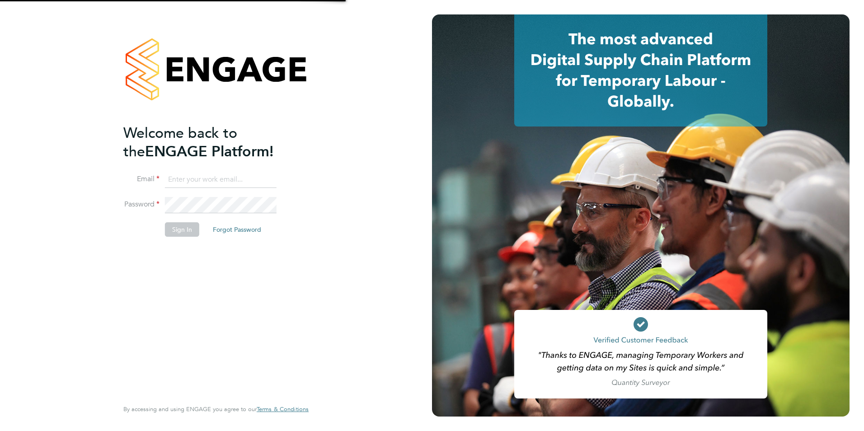 This screenshot has width=864, height=431. What do you see at coordinates (141, 179) in the screenshot?
I see `label: Email` at bounding box center [141, 179].